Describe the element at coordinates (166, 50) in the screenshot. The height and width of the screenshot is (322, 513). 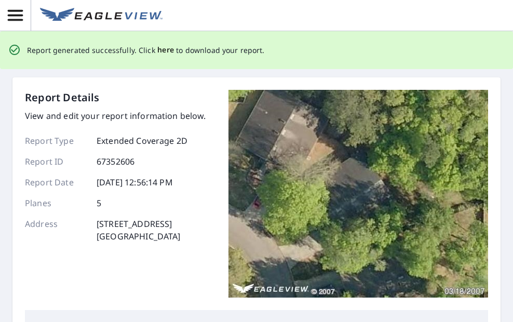
I see `span: here` at that location.